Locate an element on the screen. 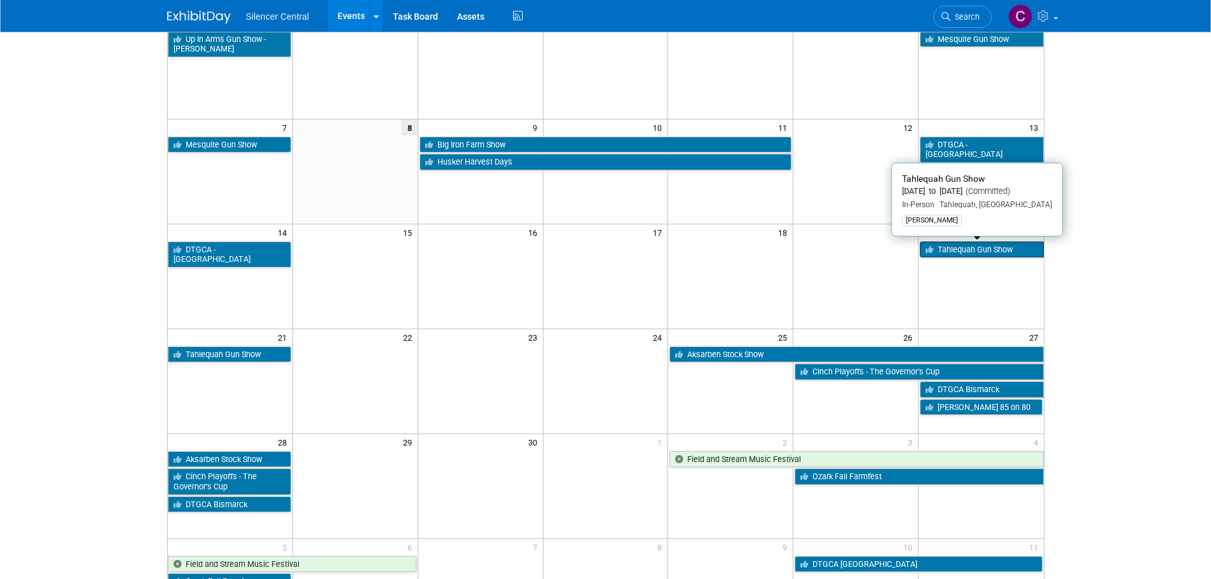  span: Silencer Central is located at coordinates (278, 17).